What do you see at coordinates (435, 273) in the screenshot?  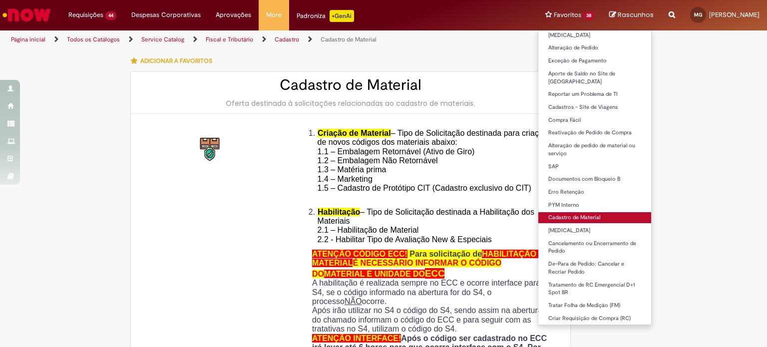 I see `span: ECC` at bounding box center [435, 273].